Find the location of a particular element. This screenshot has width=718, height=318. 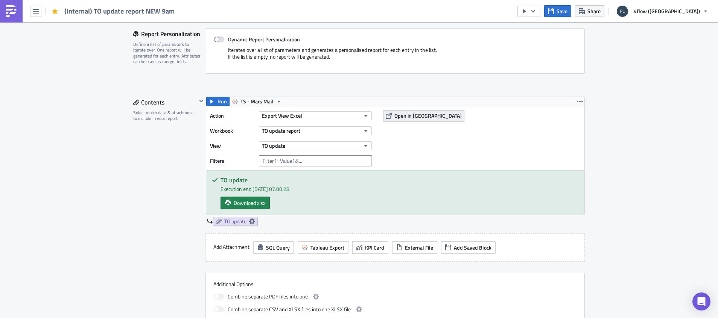

label: Additional Options is located at coordinates (395, 285).